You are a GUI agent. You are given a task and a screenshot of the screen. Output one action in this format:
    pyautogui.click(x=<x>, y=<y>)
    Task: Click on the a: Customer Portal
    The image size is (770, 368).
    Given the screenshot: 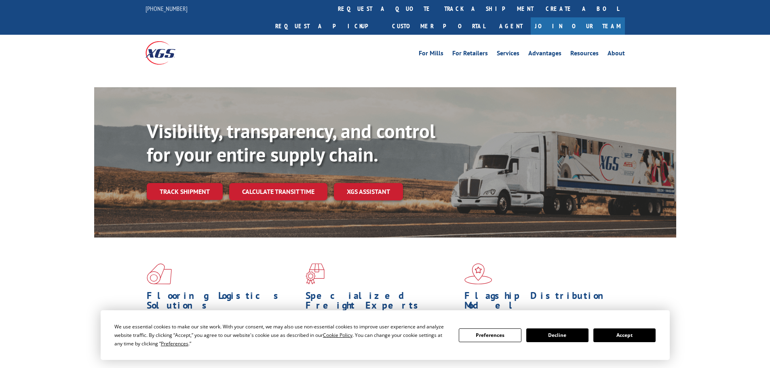 What is the action you would take?
    pyautogui.click(x=439, y=26)
    